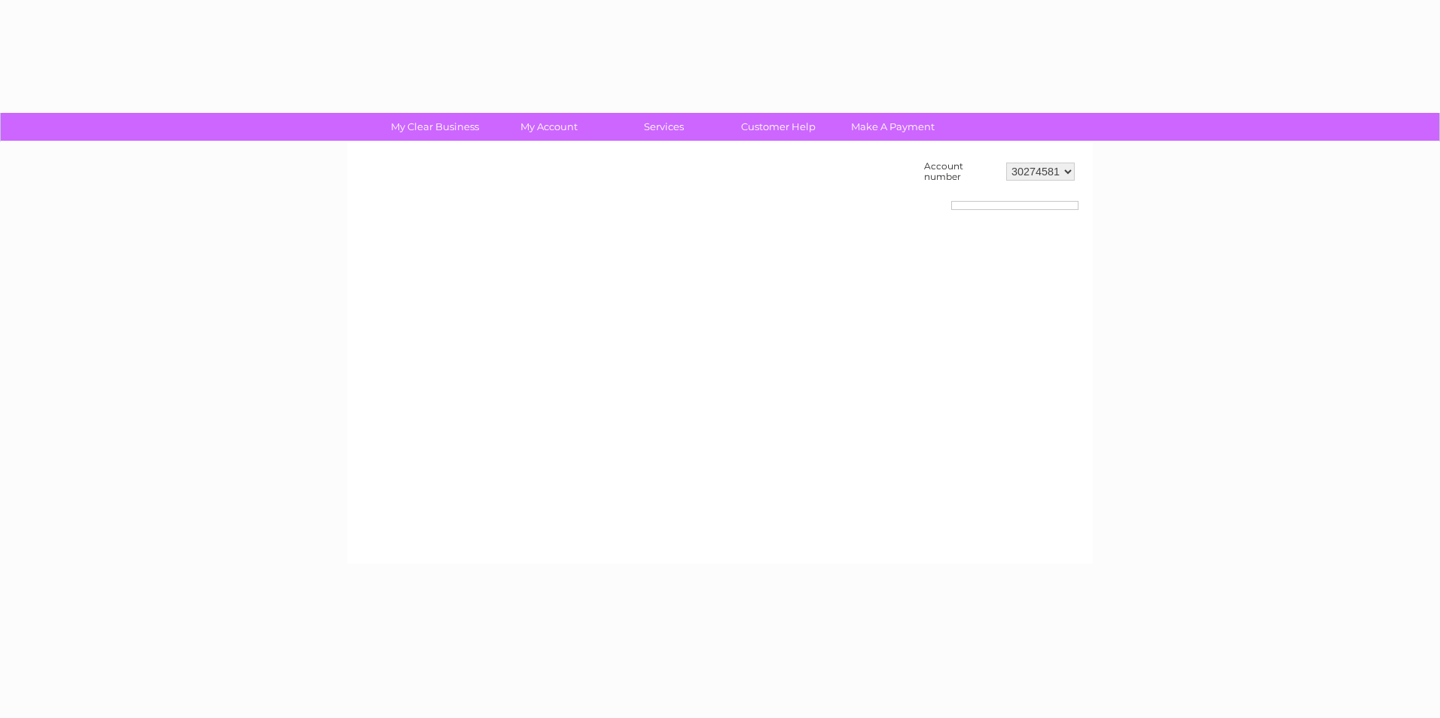 This screenshot has height=718, width=1440. I want to click on td: Account number, so click(961, 172).